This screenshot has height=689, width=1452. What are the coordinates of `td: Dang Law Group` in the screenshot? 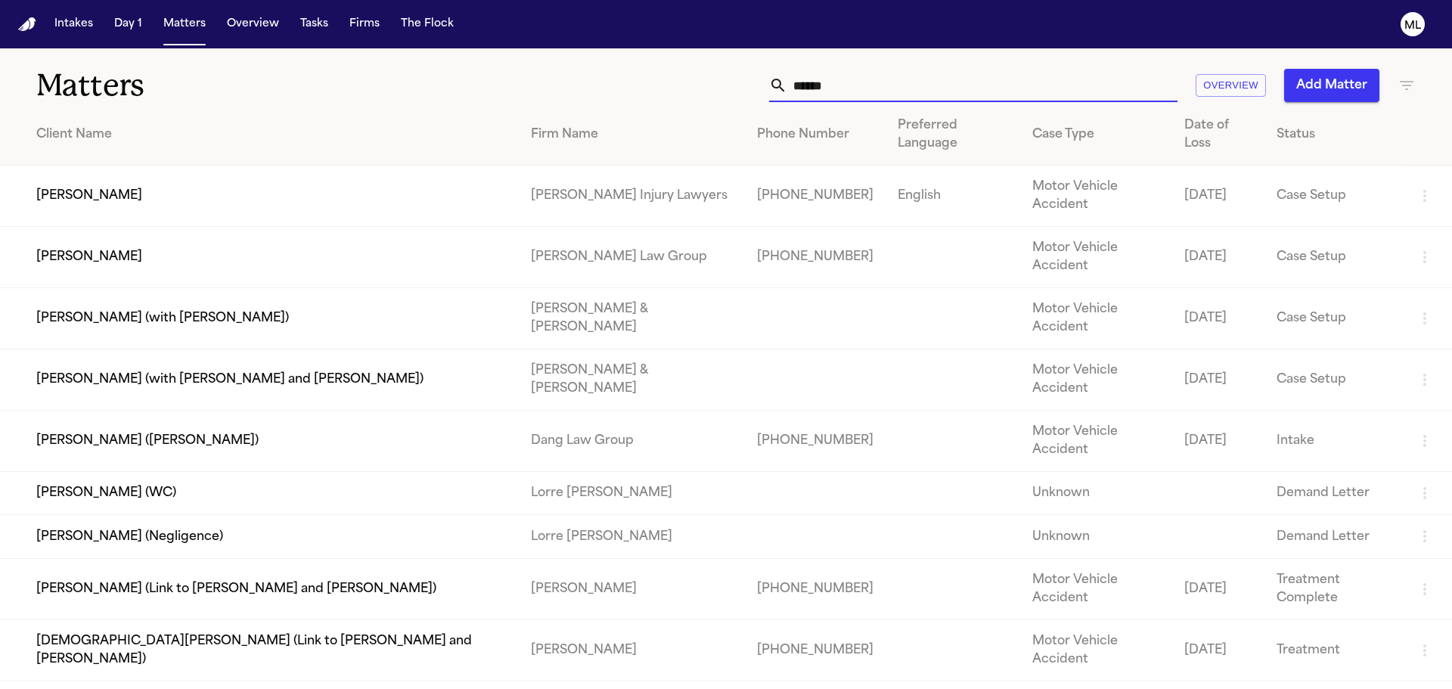 It's located at (632, 441).